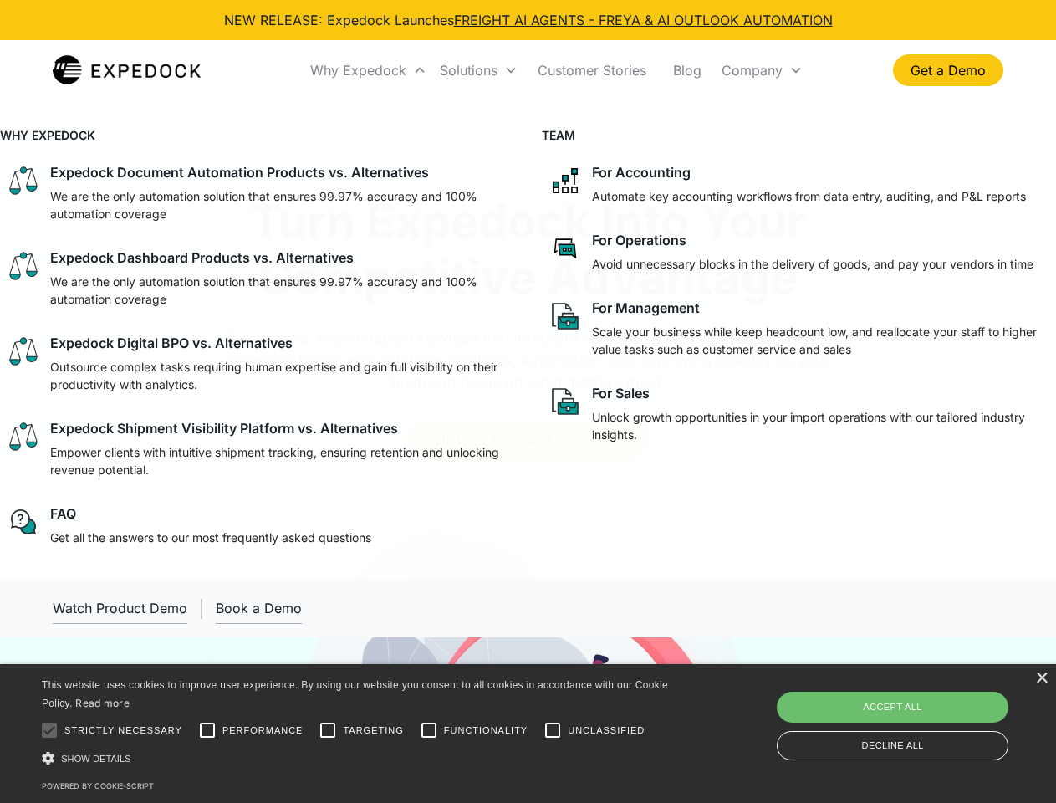 The height and width of the screenshot is (803, 1056). Describe the element at coordinates (279, 375) in the screenshot. I see `p: Outsource complex tasks requiring human expertise and gain full visibility on their productivity ...` at that location.